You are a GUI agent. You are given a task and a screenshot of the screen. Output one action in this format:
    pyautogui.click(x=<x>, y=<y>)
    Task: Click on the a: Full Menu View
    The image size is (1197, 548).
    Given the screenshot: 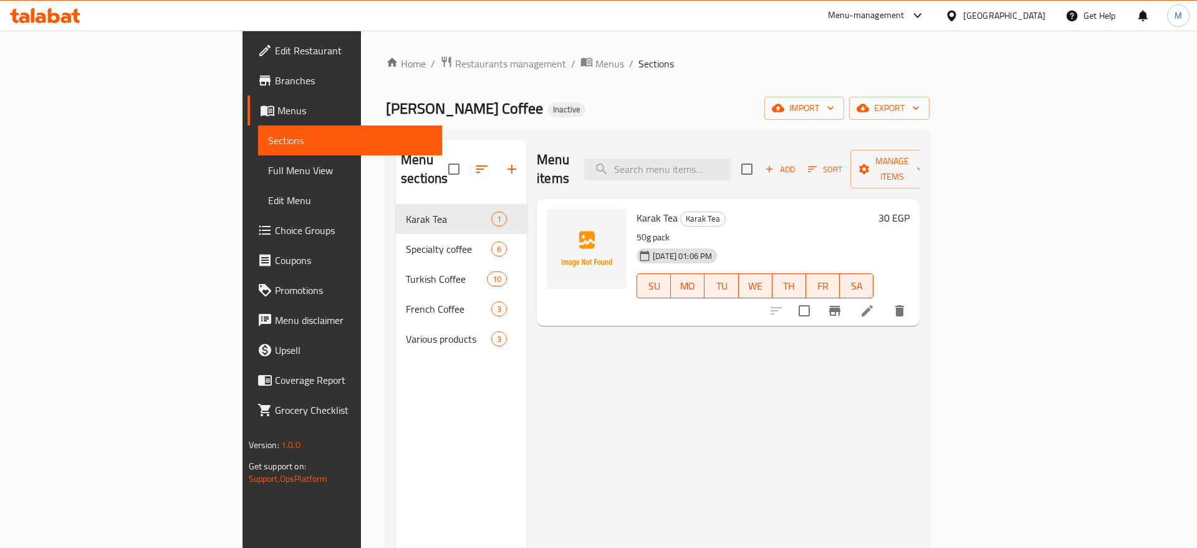 What is the action you would take?
    pyautogui.click(x=350, y=170)
    